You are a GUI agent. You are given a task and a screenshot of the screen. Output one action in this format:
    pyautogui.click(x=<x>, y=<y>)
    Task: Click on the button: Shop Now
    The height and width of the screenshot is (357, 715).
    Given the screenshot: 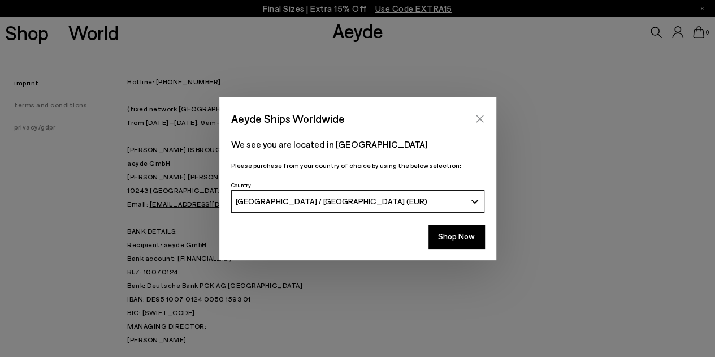 What is the action you would take?
    pyautogui.click(x=456, y=236)
    